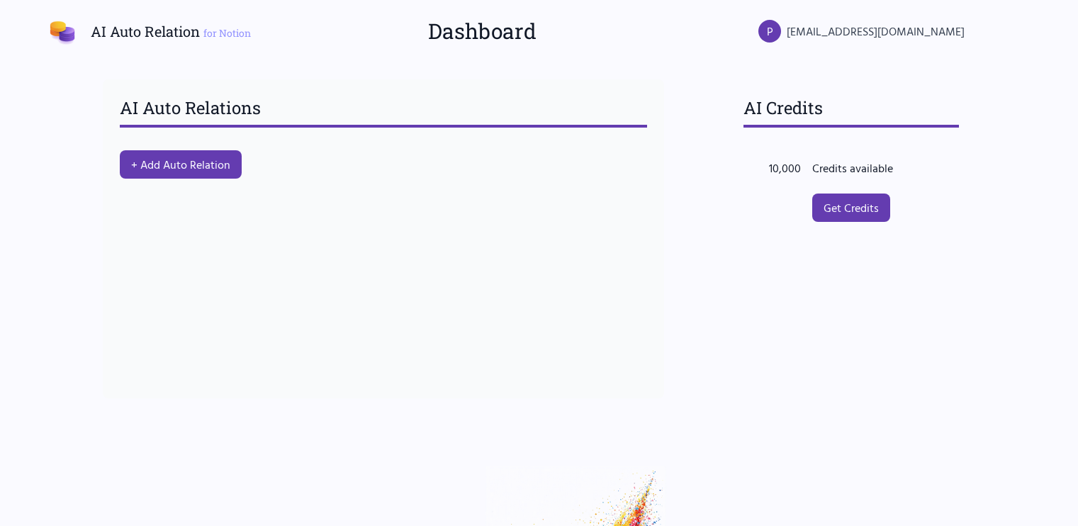 This screenshot has width=1078, height=526. Describe the element at coordinates (870, 168) in the screenshot. I see `div: Credits available` at that location.